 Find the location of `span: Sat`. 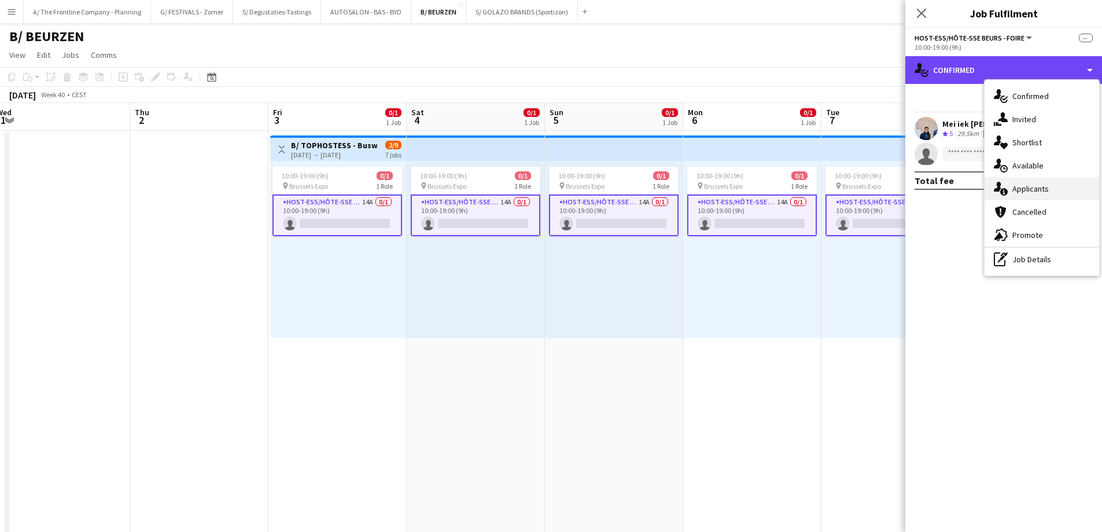

span: Sat is located at coordinates (418, 112).